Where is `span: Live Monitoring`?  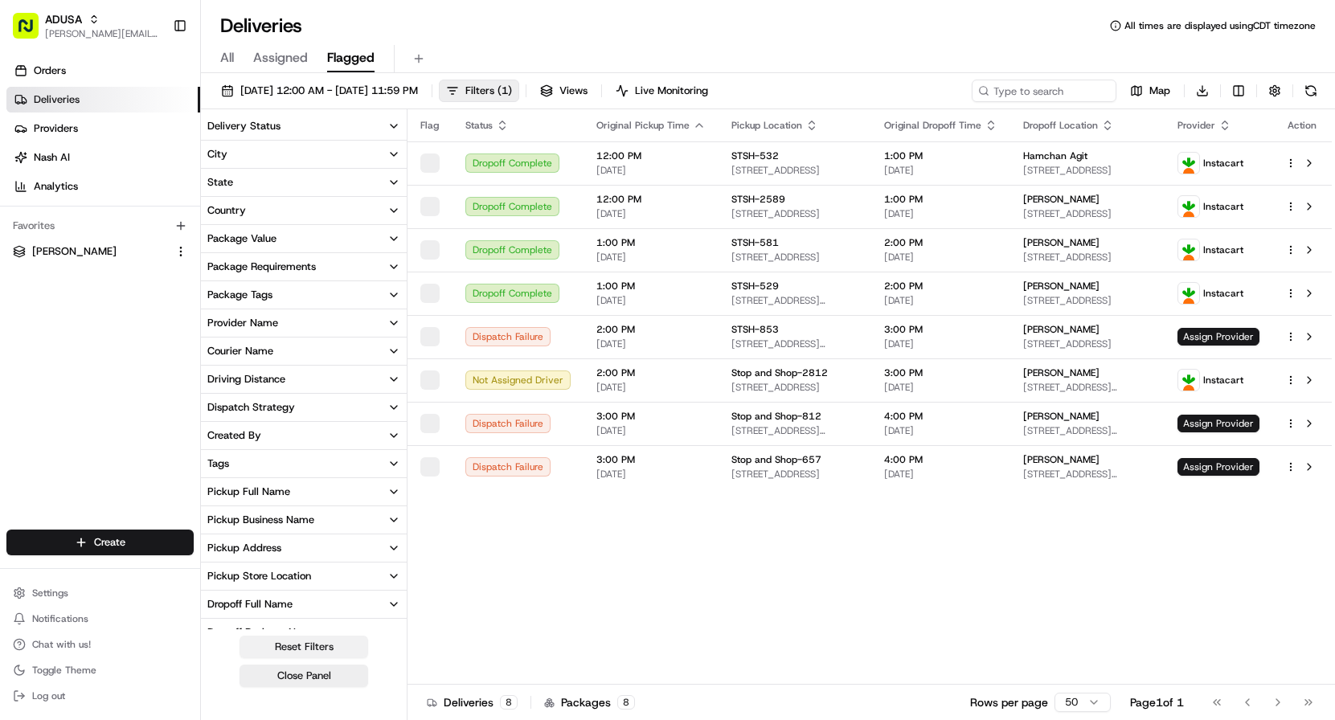 span: Live Monitoring is located at coordinates (671, 91).